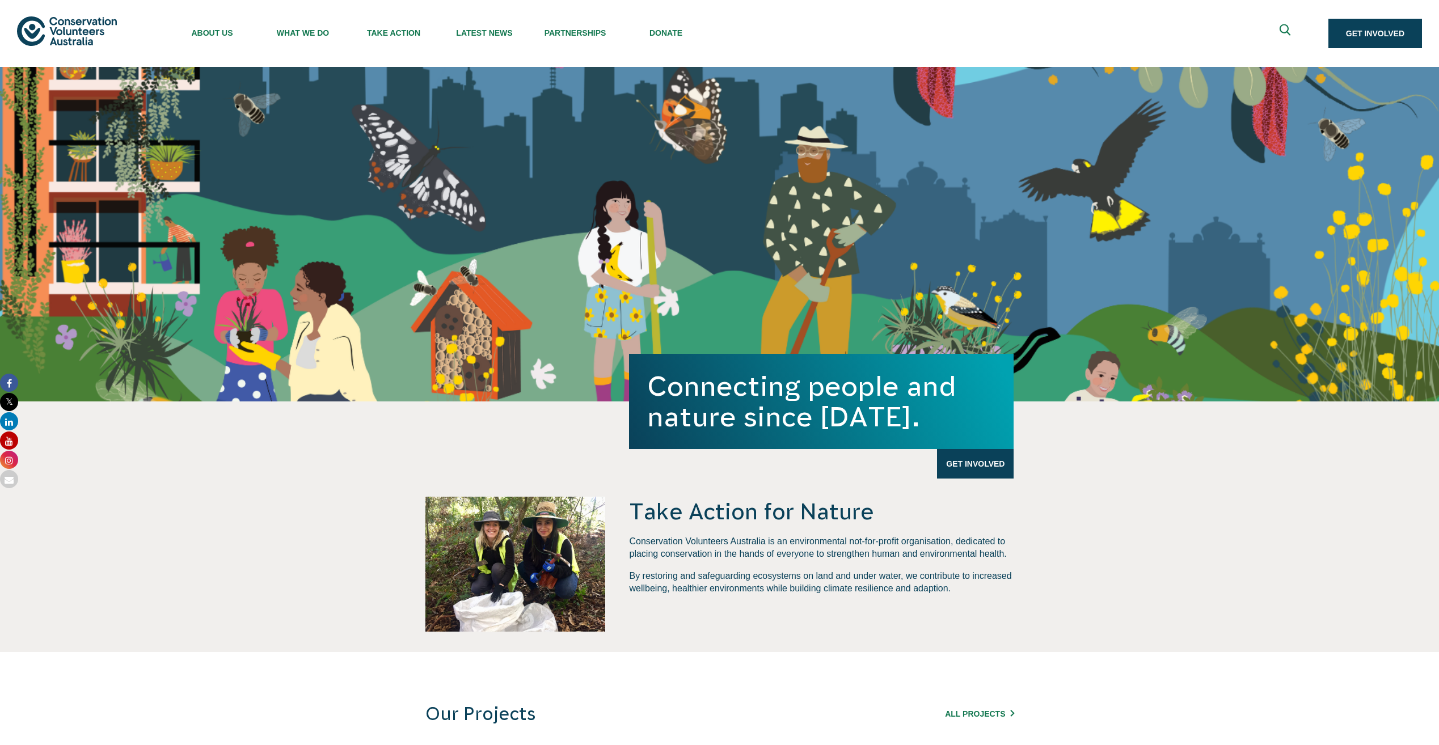 The height and width of the screenshot is (745, 1439). Describe the element at coordinates (575, 33) in the screenshot. I see `span: Partnerships` at that location.